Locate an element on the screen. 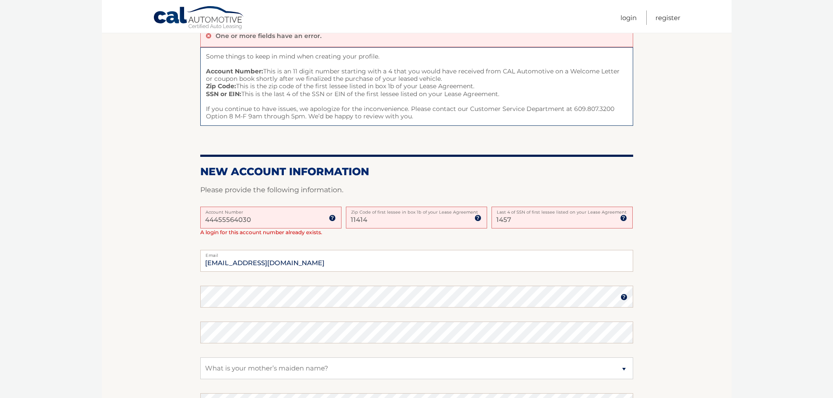 The image size is (833, 398). strong: SSN or EIN: is located at coordinates (223, 94).